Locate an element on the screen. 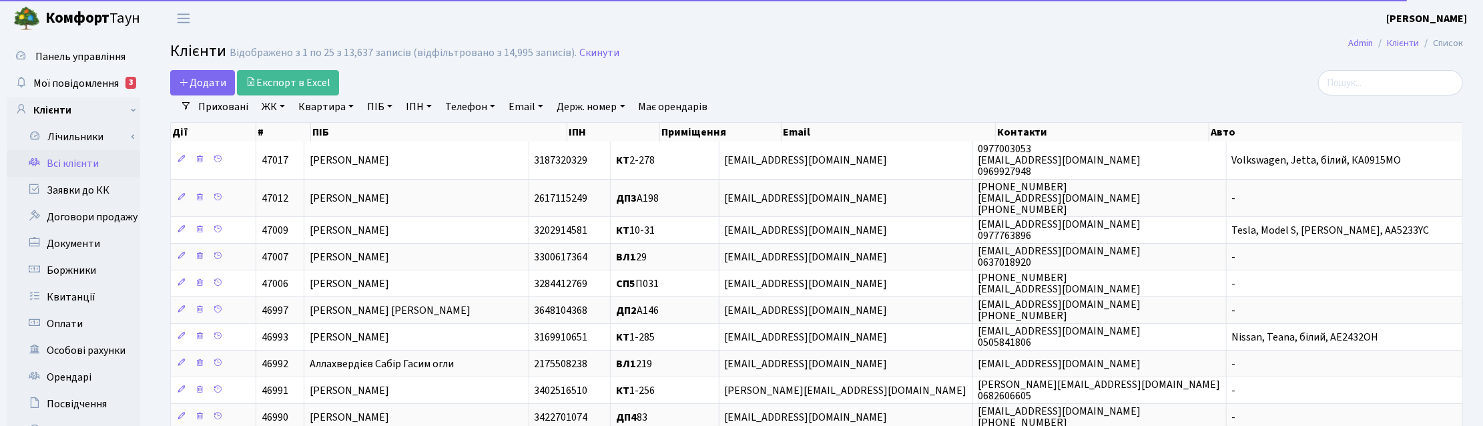 The width and height of the screenshot is (1483, 426). span: 3169910651 is located at coordinates (561, 337).